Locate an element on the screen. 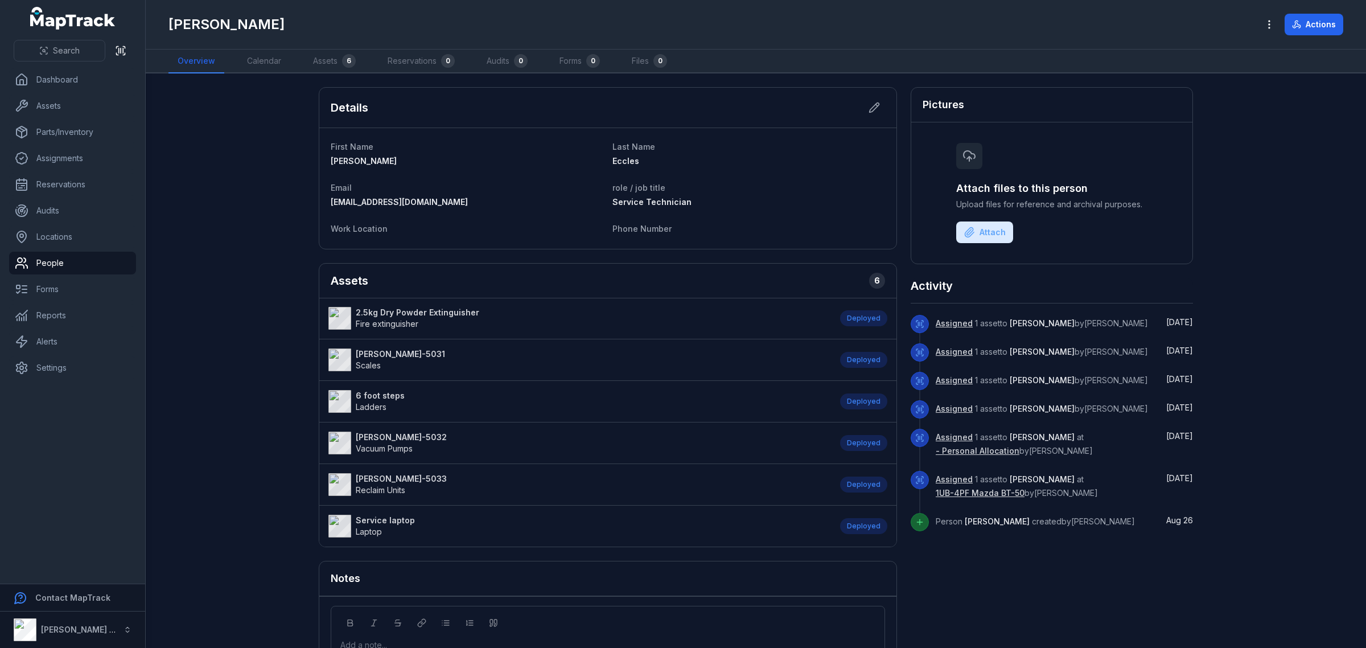 This screenshot has height=648, width=1366. a: 6 foot stepsLadders is located at coordinates (578, 401).